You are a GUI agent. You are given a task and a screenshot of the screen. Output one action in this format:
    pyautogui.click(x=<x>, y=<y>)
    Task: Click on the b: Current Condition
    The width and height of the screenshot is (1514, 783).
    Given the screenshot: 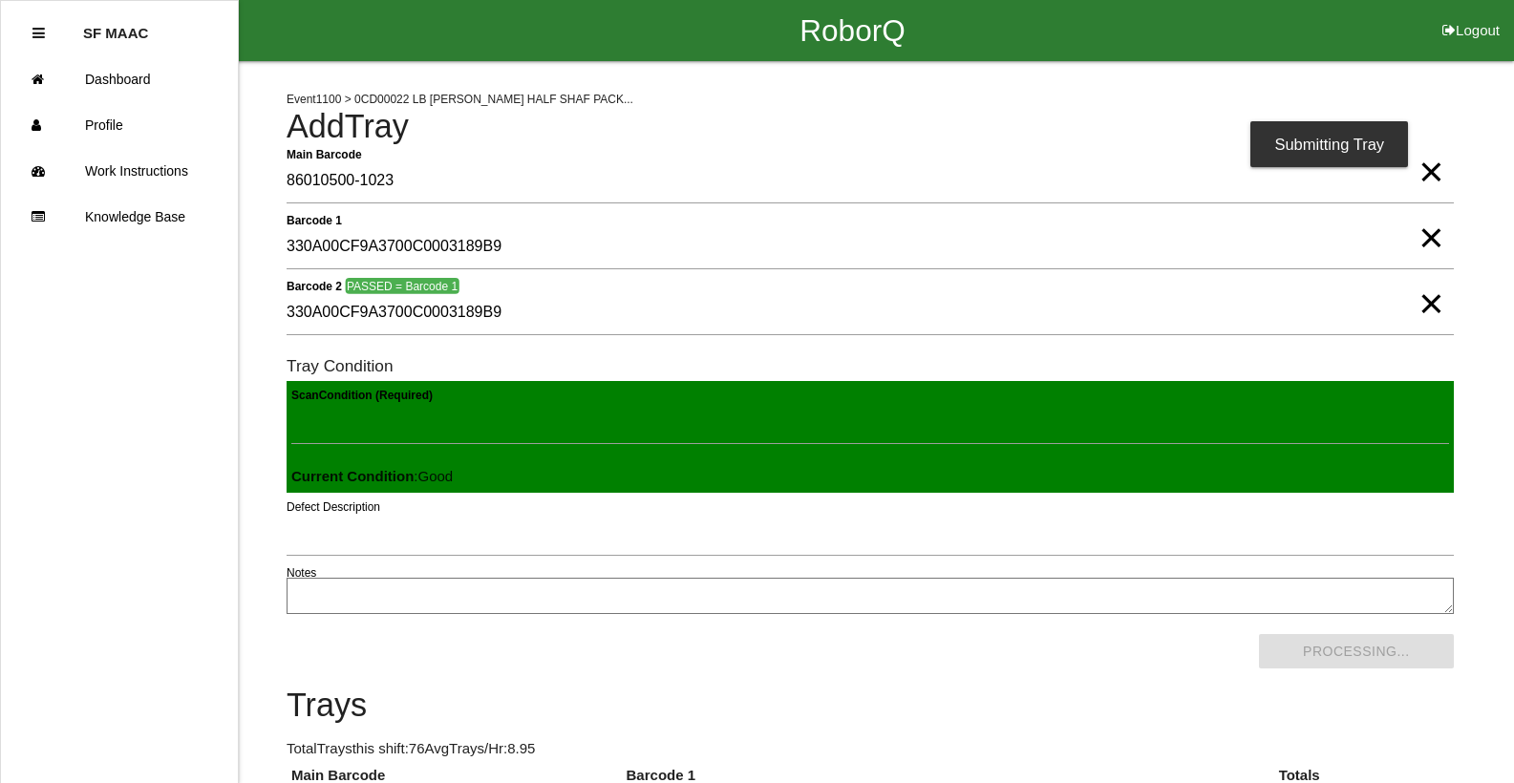 What is the action you would take?
    pyautogui.click(x=352, y=476)
    